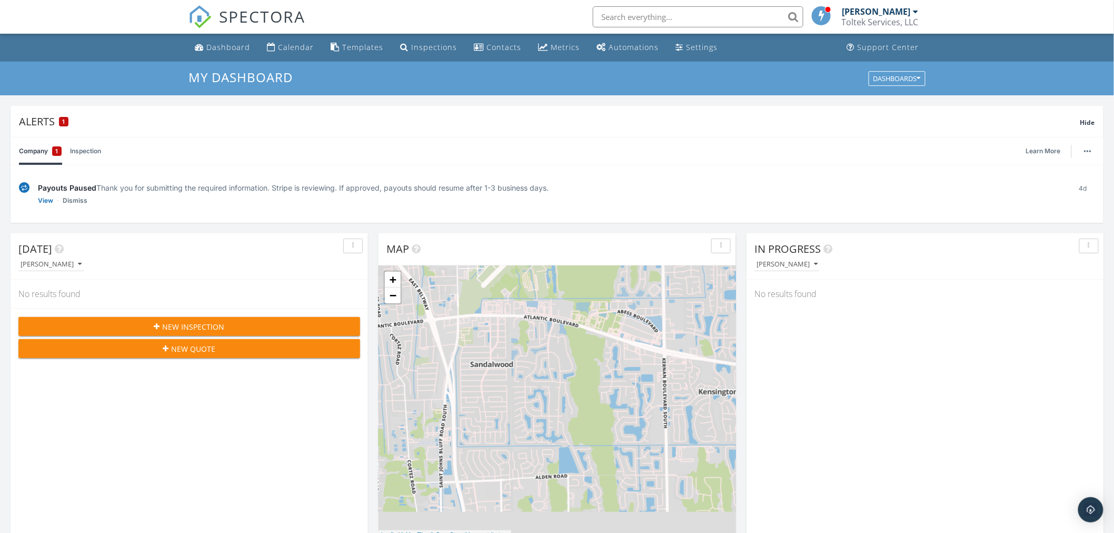  I want to click on a: Contacts, so click(497, 47).